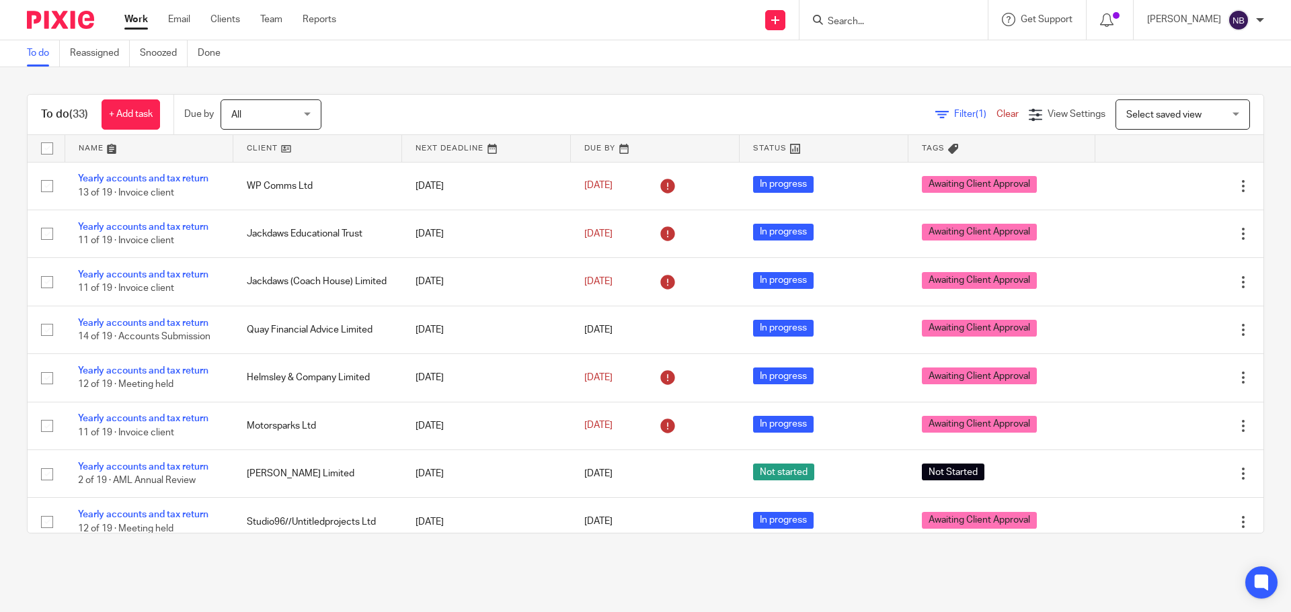 The image size is (1291, 612). What do you see at coordinates (317, 378) in the screenshot?
I see `td: Helmsley & Company Limited` at bounding box center [317, 378].